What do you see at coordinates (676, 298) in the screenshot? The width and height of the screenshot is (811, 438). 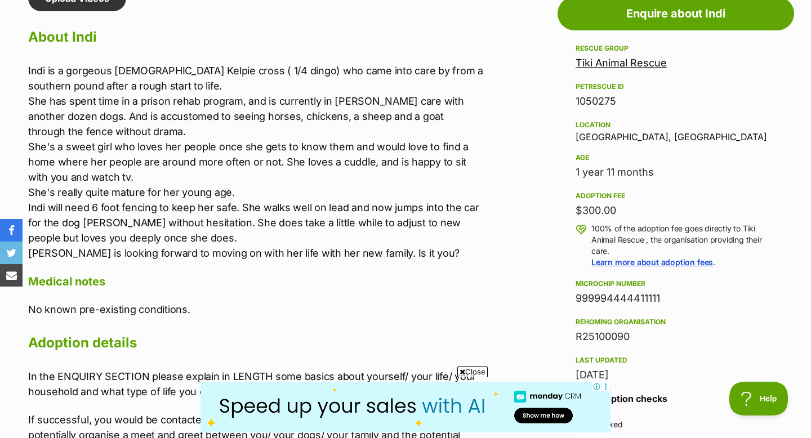 I see `div: 999994444411111` at bounding box center [676, 298].